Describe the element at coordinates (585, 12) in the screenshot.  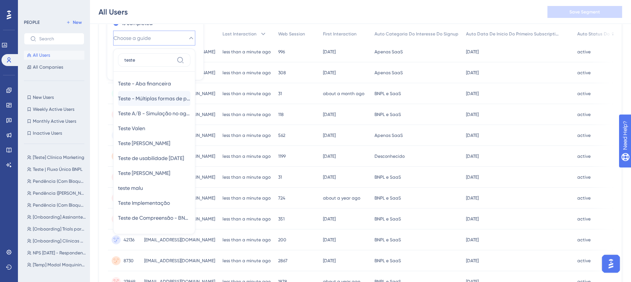
I see `button: Save Segment` at that location.